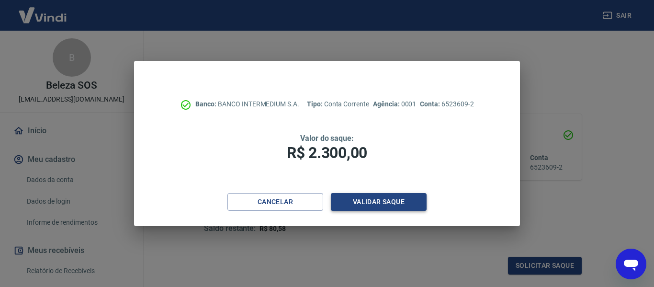  What do you see at coordinates (206, 104) in the screenshot?
I see `span: Banco:` at bounding box center [206, 104].